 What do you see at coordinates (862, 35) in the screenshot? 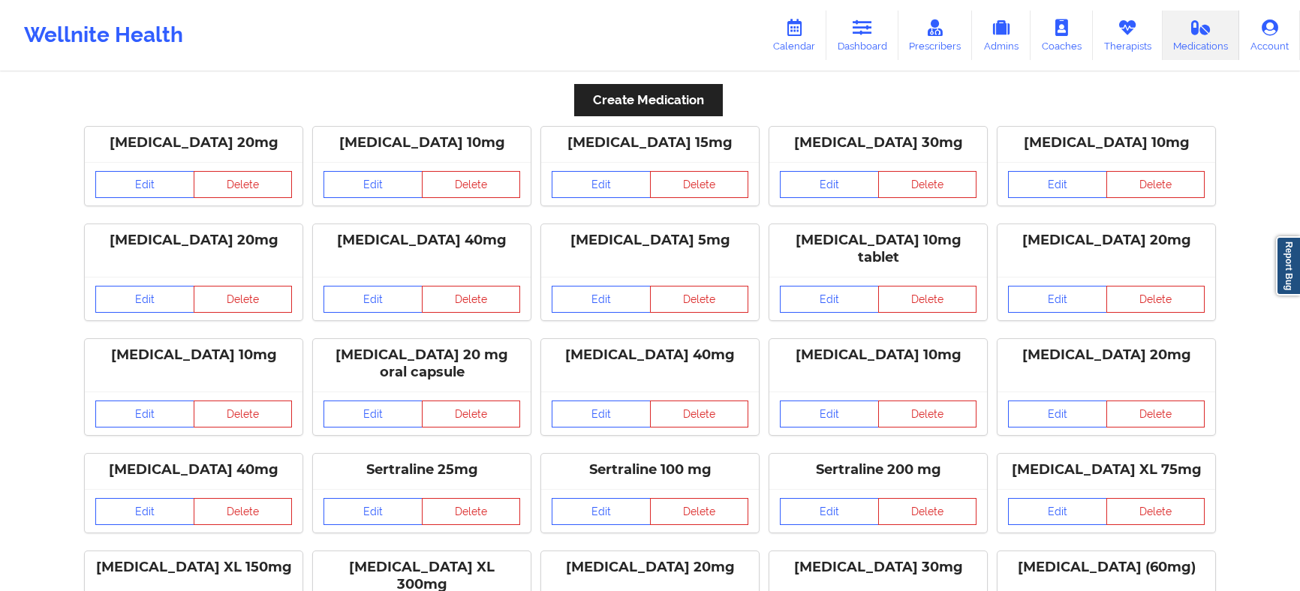
I see `a: Dashboard` at bounding box center [862, 35].